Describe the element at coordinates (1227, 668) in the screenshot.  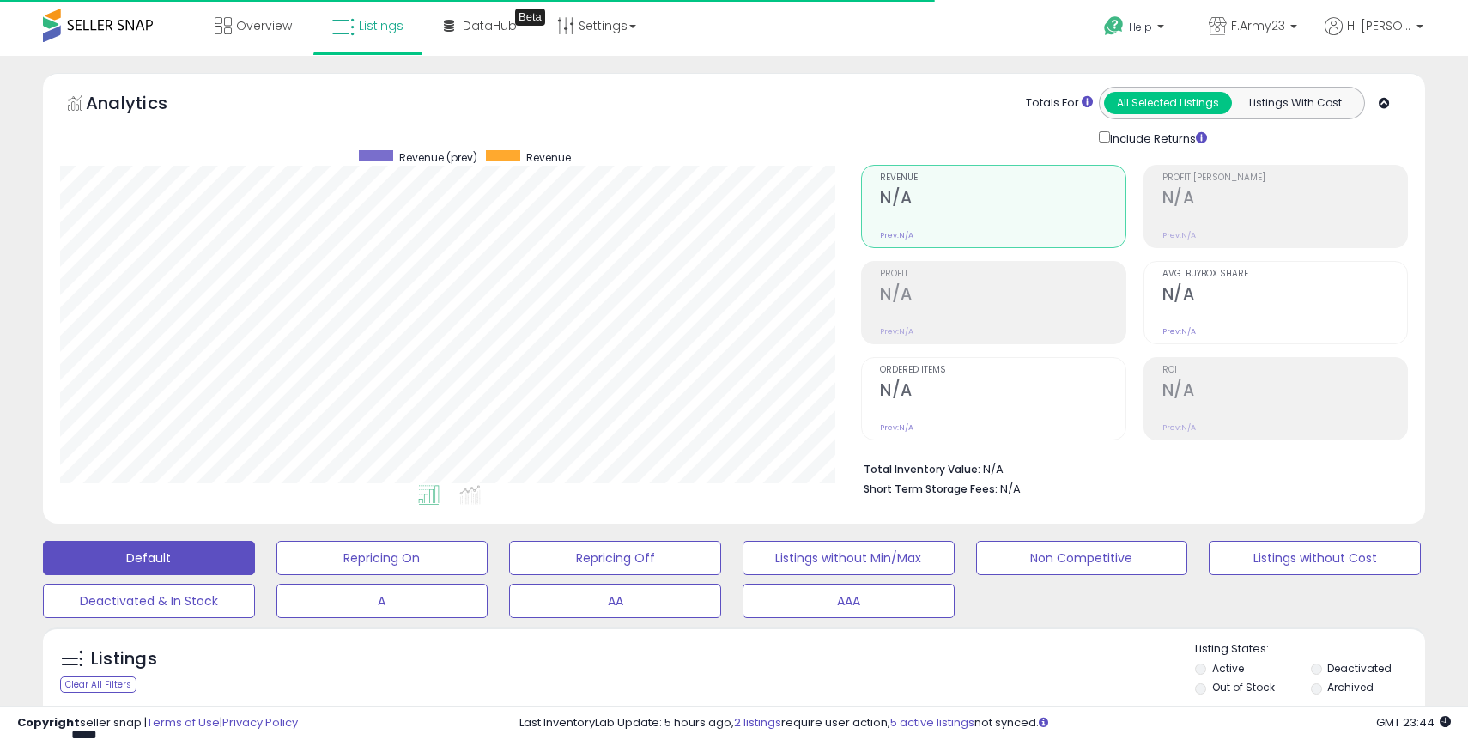
I see `label: Active` at that location.